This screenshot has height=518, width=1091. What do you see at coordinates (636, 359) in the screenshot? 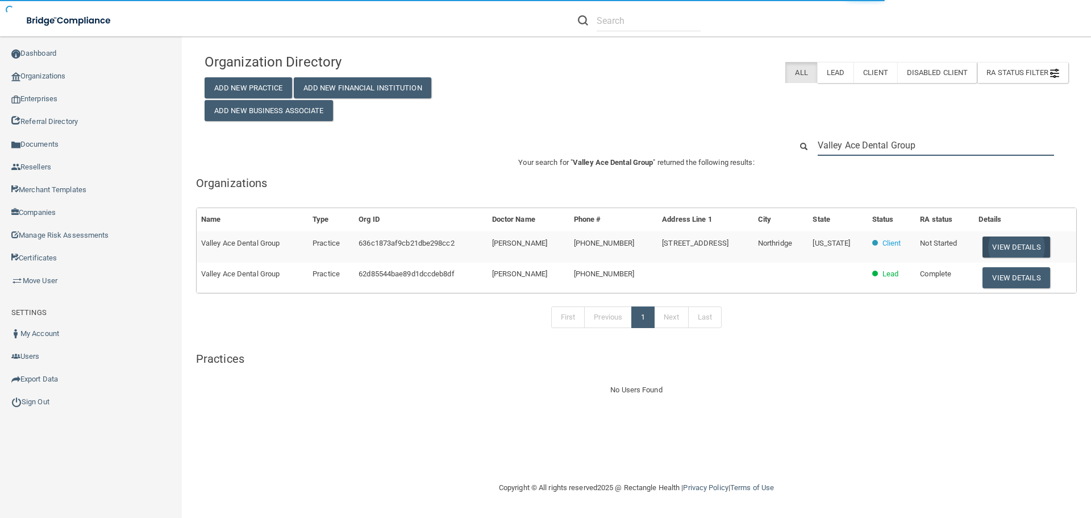
I see `h5: Practices` at bounding box center [636, 359].